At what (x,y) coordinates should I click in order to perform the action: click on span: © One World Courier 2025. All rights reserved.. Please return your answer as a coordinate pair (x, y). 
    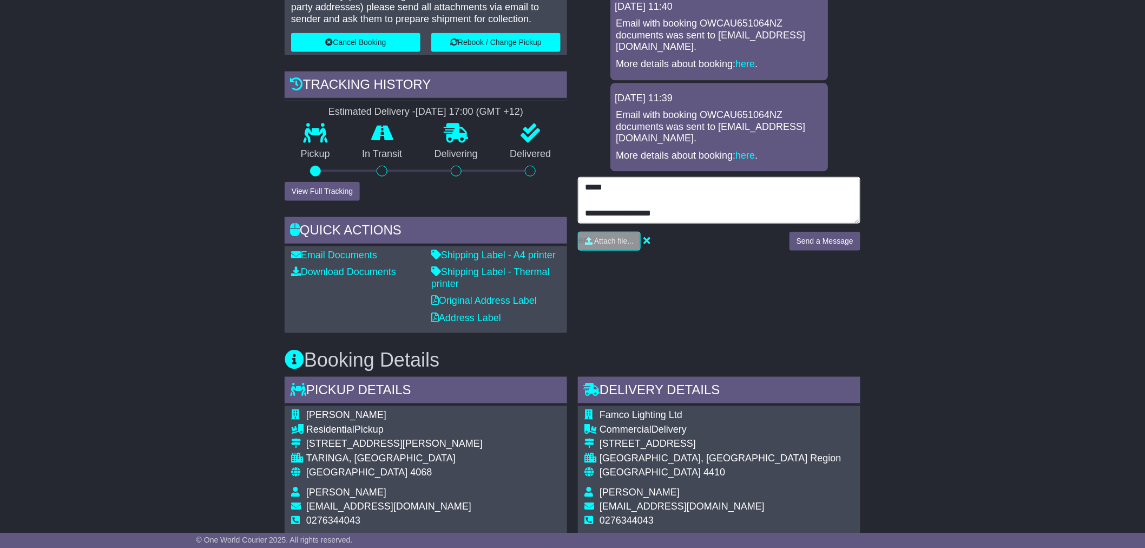
    Looking at the image, I should click on (274, 540).